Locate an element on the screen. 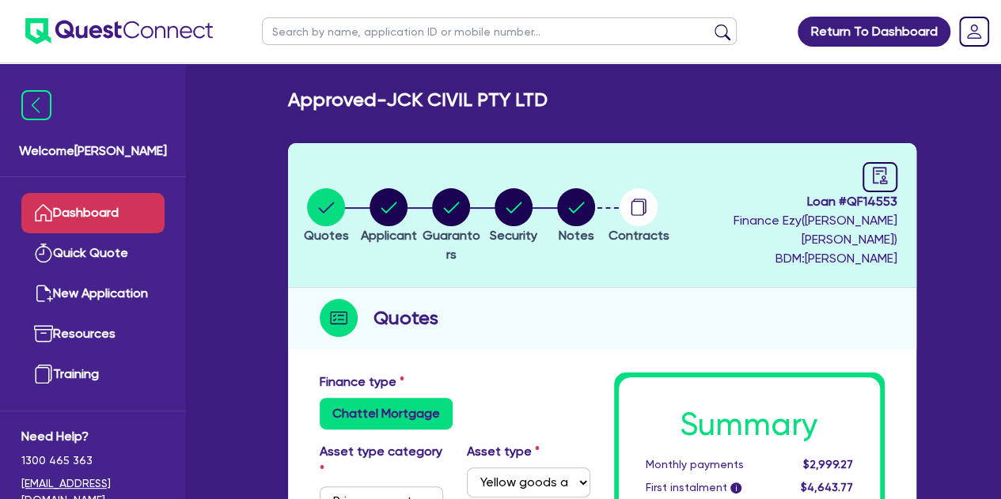 The width and height of the screenshot is (1001, 499). label: Asset type is located at coordinates (503, 452).